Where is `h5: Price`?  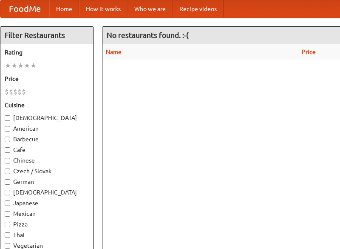 h5: Price is located at coordinates (47, 79).